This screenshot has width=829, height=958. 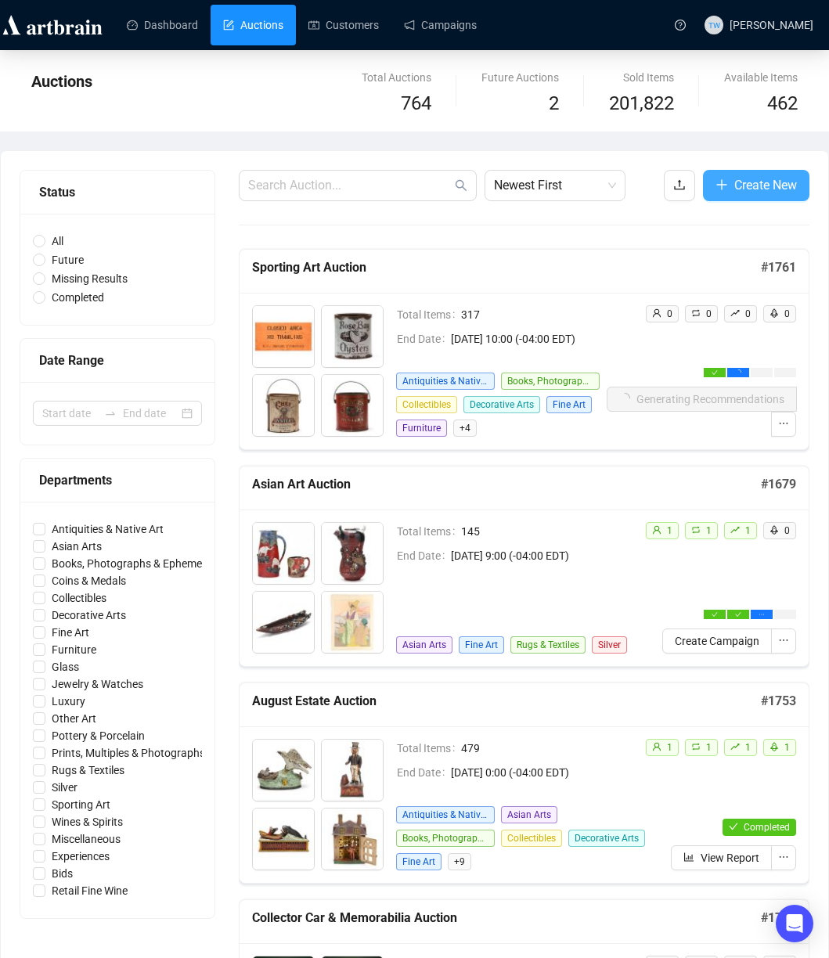 What do you see at coordinates (70, 413) in the screenshot?
I see `input: Start date` at bounding box center [70, 413].